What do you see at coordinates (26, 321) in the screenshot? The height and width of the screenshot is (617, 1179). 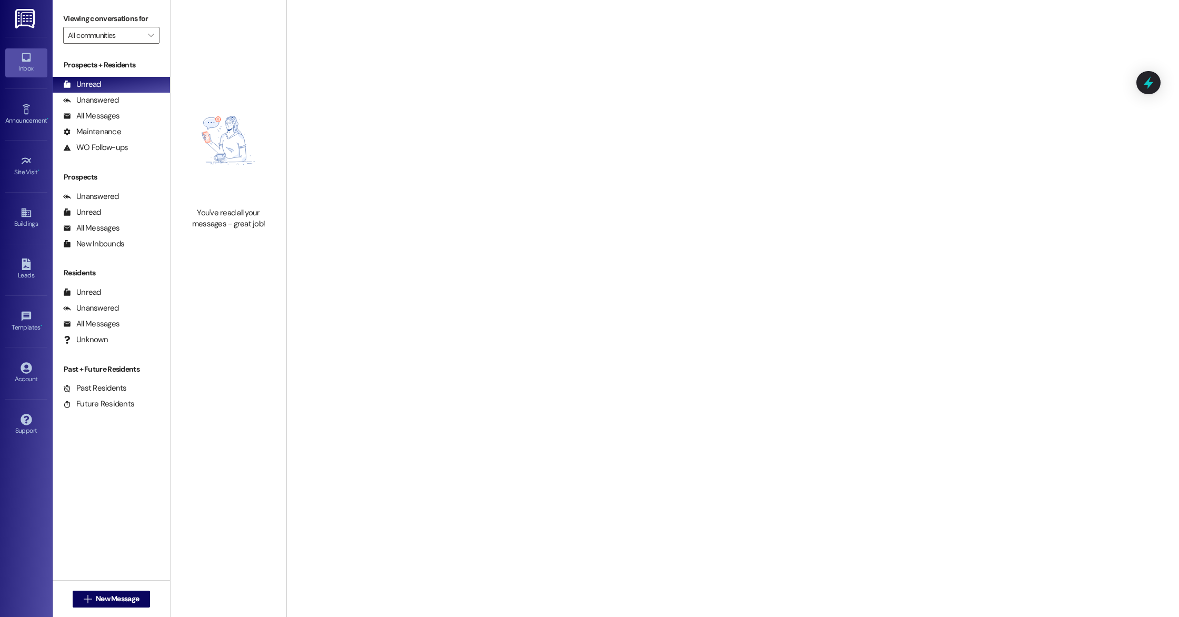 I see `a: Templates •` at bounding box center [26, 321].